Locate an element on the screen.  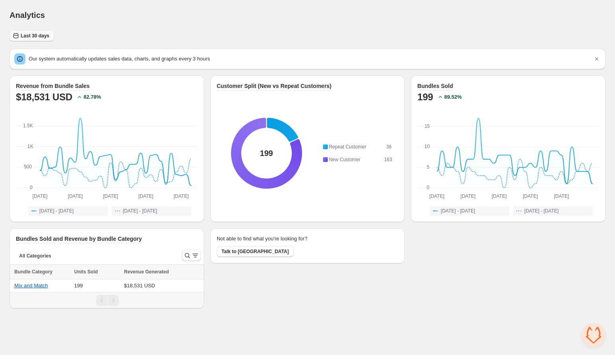
text: 1.5K is located at coordinates (28, 126).